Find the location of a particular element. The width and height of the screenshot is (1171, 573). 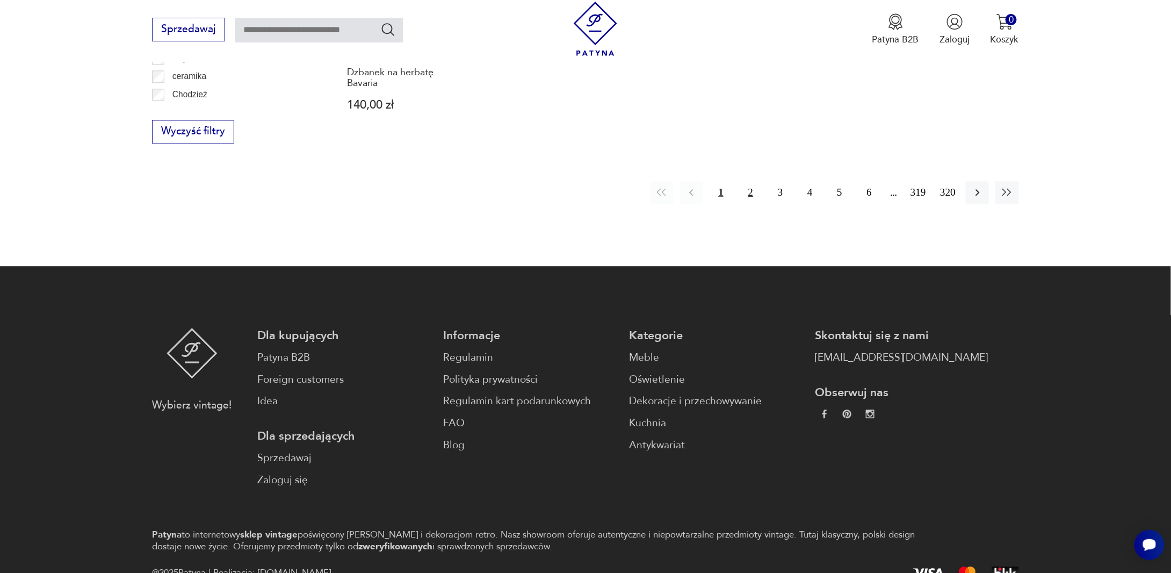

p: Zaloguj is located at coordinates (955, 39).